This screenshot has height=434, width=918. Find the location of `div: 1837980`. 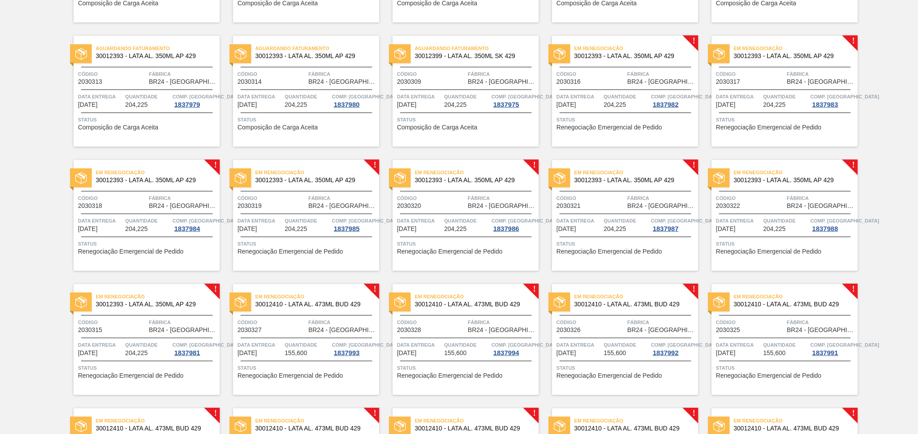

div: 1837980 is located at coordinates (346, 105).